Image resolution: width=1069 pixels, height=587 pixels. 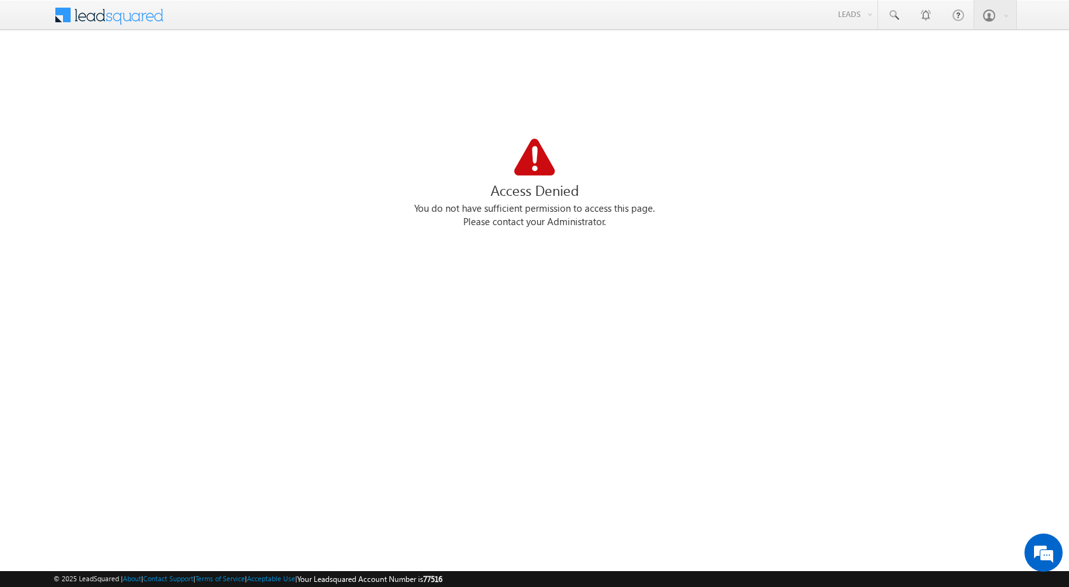 What do you see at coordinates (370, 579) in the screenshot?
I see `span: Your Leadsquared Account Number is` at bounding box center [370, 579].